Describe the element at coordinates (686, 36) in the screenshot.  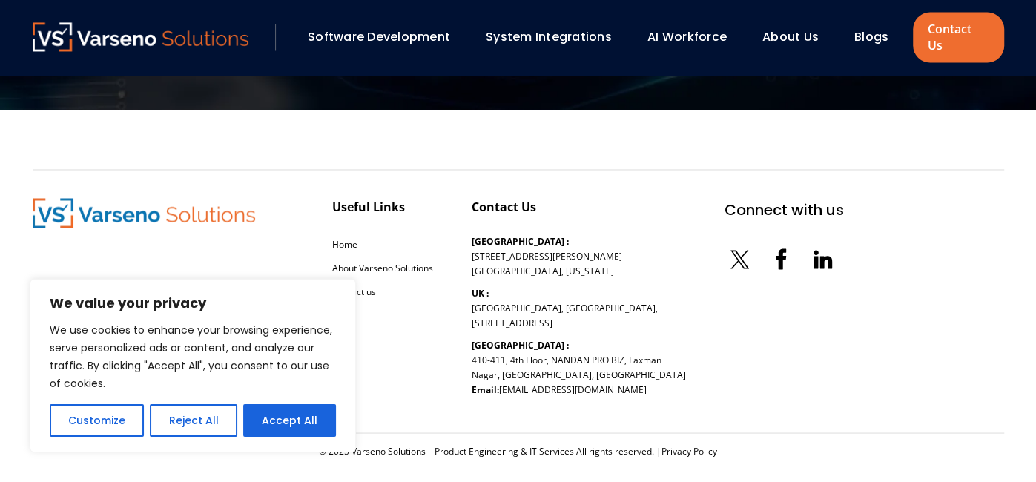
I see `a: AI Workforce` at that location.